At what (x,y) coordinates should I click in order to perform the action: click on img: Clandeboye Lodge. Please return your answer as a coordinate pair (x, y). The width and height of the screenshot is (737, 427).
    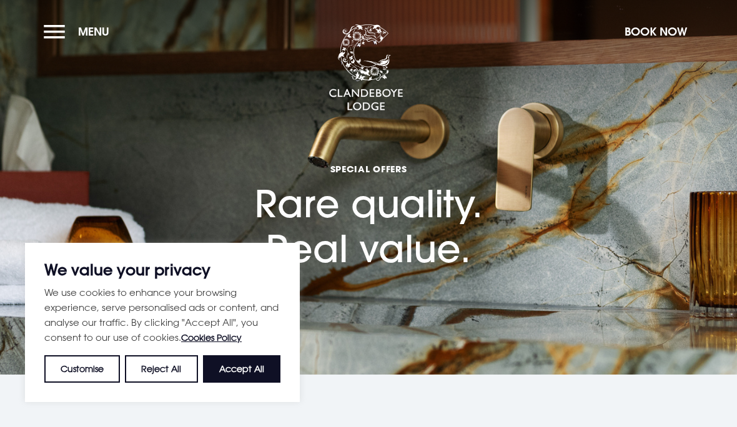
    Looking at the image, I should click on (366, 68).